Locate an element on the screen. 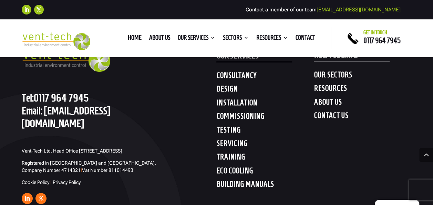  span: OUR SERVICES is located at coordinates (238, 55).